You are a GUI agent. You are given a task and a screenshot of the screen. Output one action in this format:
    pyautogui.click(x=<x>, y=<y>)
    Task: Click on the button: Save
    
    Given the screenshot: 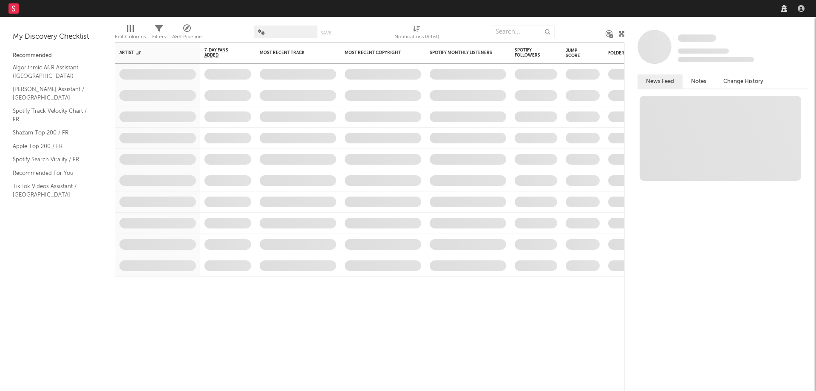 What is the action you would take?
    pyautogui.click(x=326, y=33)
    